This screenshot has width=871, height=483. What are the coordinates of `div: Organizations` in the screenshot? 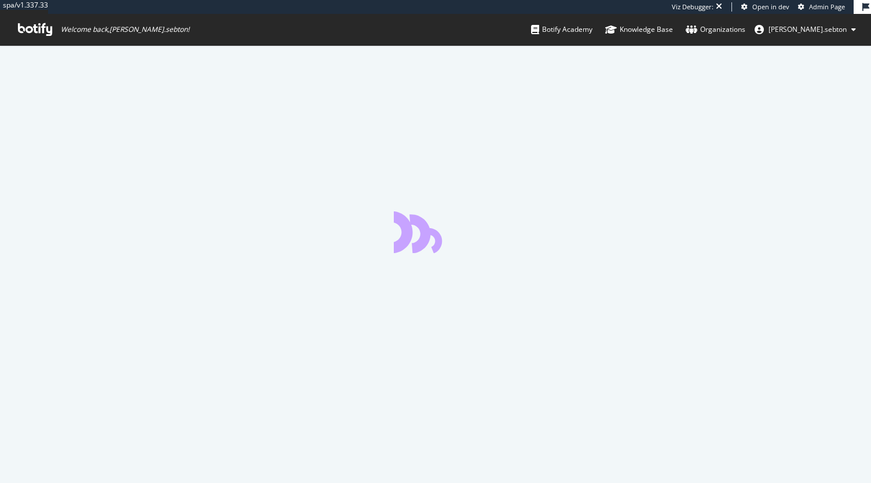 It's located at (715, 30).